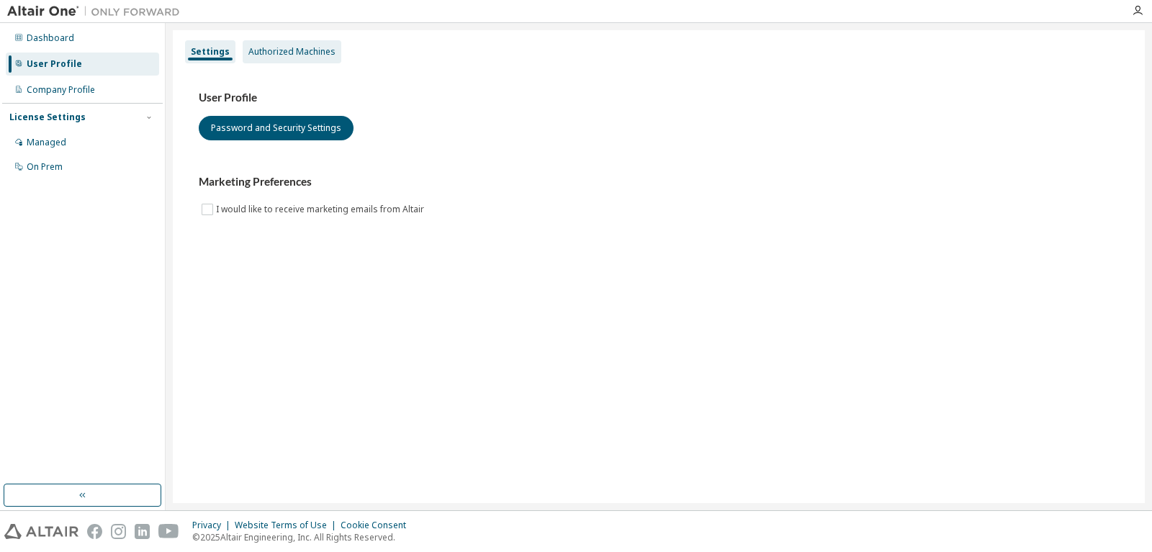 The image size is (1152, 552). Describe the element at coordinates (210, 52) in the screenshot. I see `div: Settings` at that location.